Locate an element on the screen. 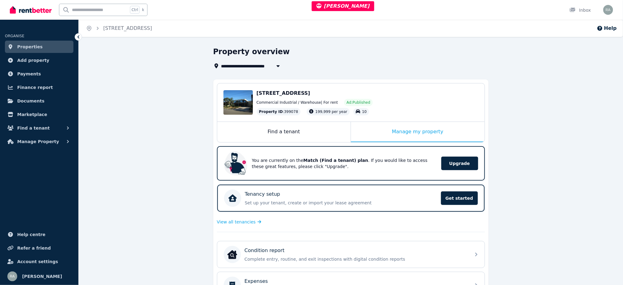  span: Commercial Industrial / Warehouse | For rent is located at coordinates (297, 102).